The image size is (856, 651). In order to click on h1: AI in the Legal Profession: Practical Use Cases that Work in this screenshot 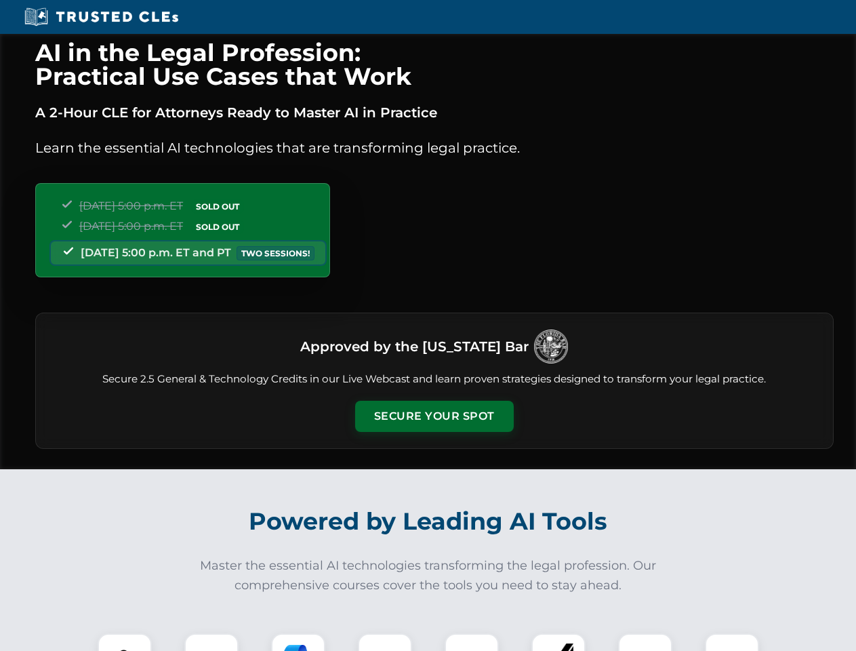, I will do `click(435, 64)`.